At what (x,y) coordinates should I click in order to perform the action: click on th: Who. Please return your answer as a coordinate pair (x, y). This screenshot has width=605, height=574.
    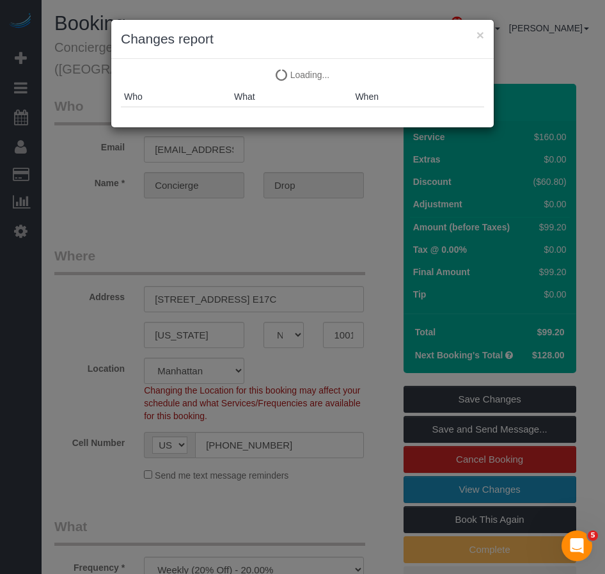
    Looking at the image, I should click on (176, 97).